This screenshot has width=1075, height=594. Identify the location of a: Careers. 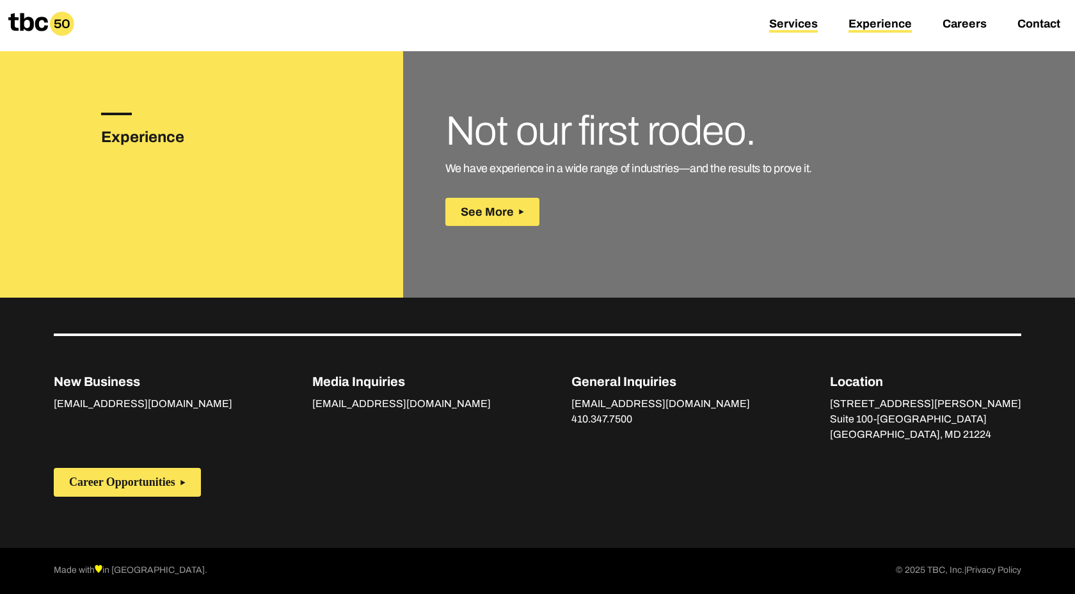
(965, 25).